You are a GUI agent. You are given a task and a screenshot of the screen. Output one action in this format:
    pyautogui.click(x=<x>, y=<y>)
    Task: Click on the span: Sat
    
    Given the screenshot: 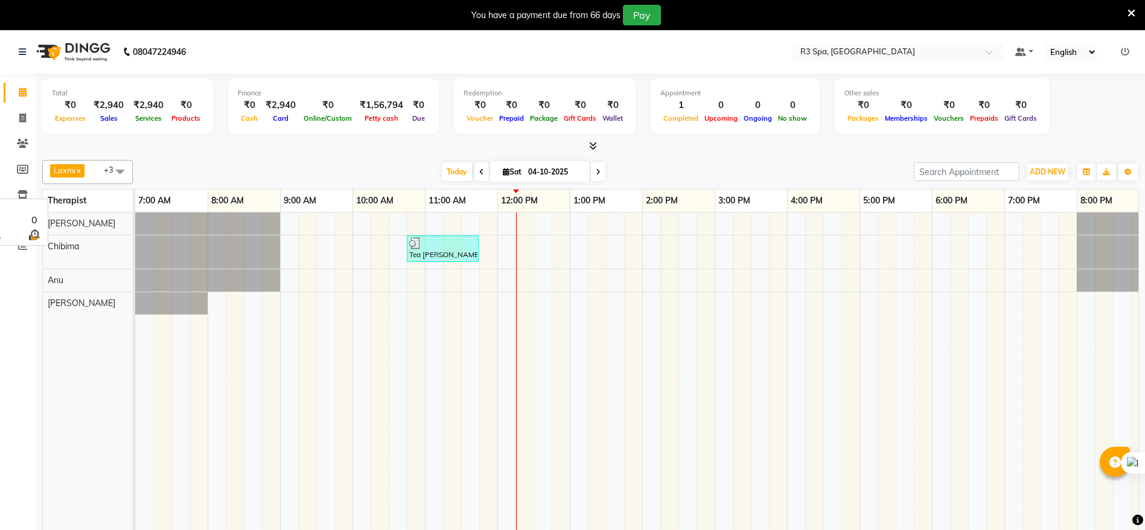 What is the action you would take?
    pyautogui.click(x=512, y=171)
    